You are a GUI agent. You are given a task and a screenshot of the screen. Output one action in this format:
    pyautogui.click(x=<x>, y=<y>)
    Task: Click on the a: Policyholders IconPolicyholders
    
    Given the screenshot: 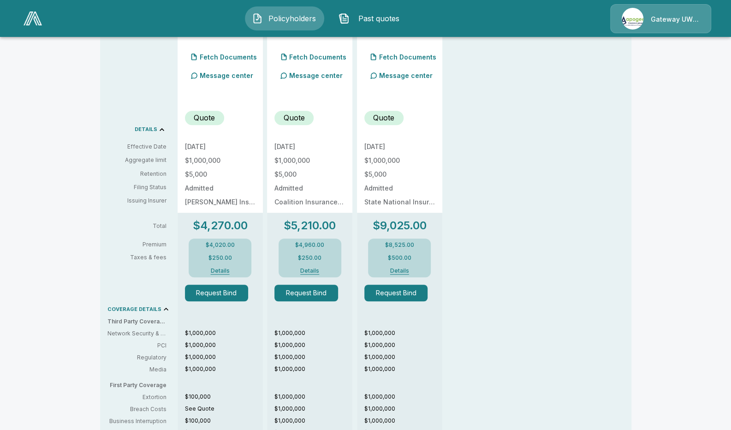 What is the action you would take?
    pyautogui.click(x=285, y=18)
    